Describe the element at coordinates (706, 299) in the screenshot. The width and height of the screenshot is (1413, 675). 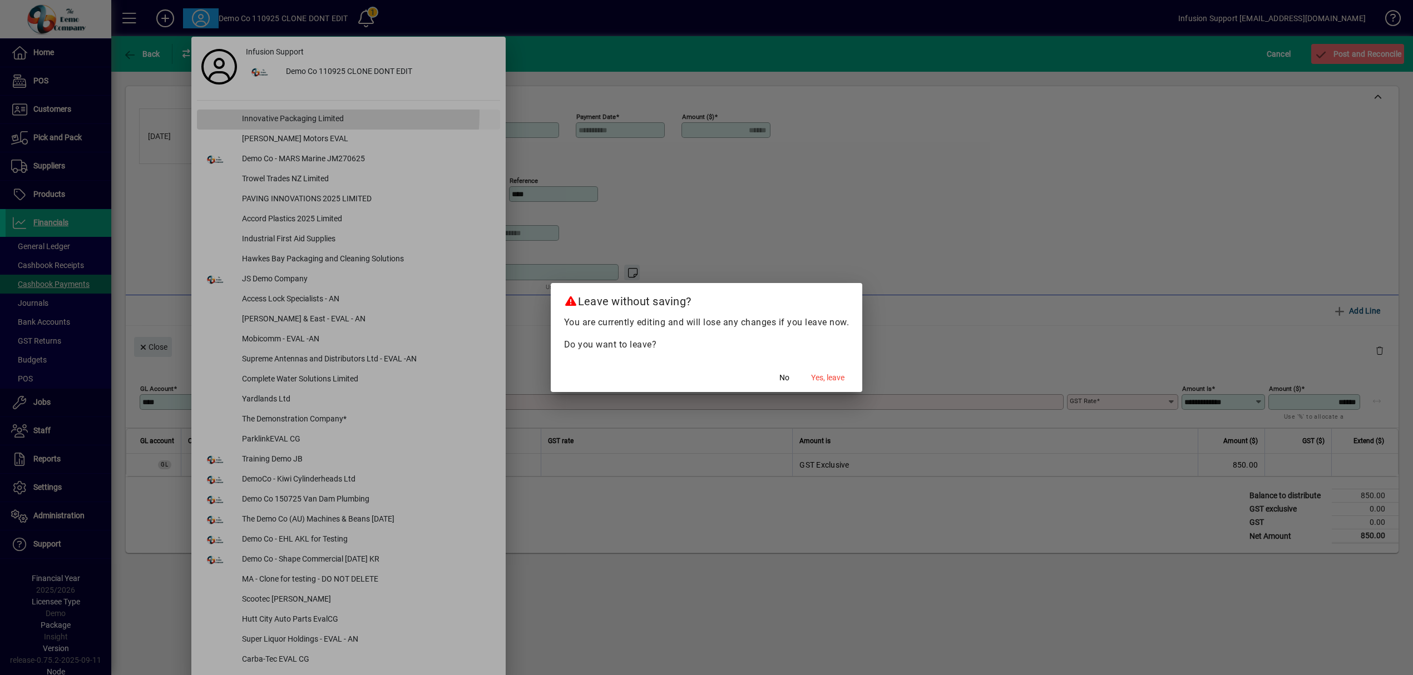
I see `h2: Leave without saving?` at that location.